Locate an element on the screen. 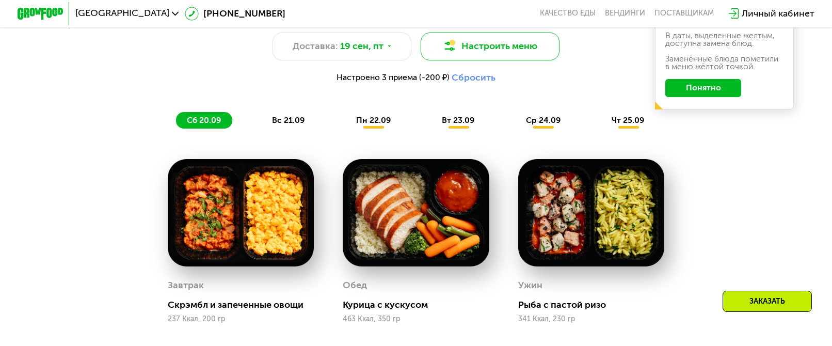  a: Качество еды is located at coordinates (568, 13).